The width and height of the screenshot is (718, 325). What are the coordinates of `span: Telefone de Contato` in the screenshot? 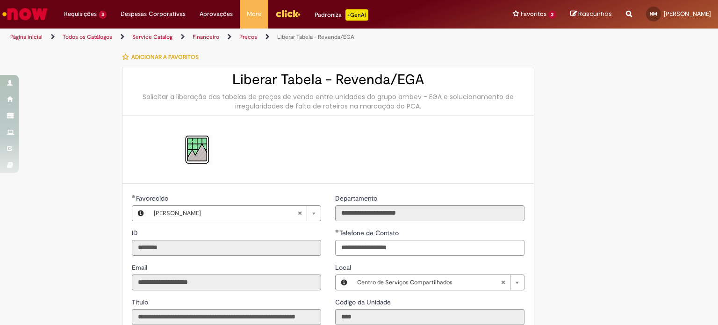 It's located at (370, 233).